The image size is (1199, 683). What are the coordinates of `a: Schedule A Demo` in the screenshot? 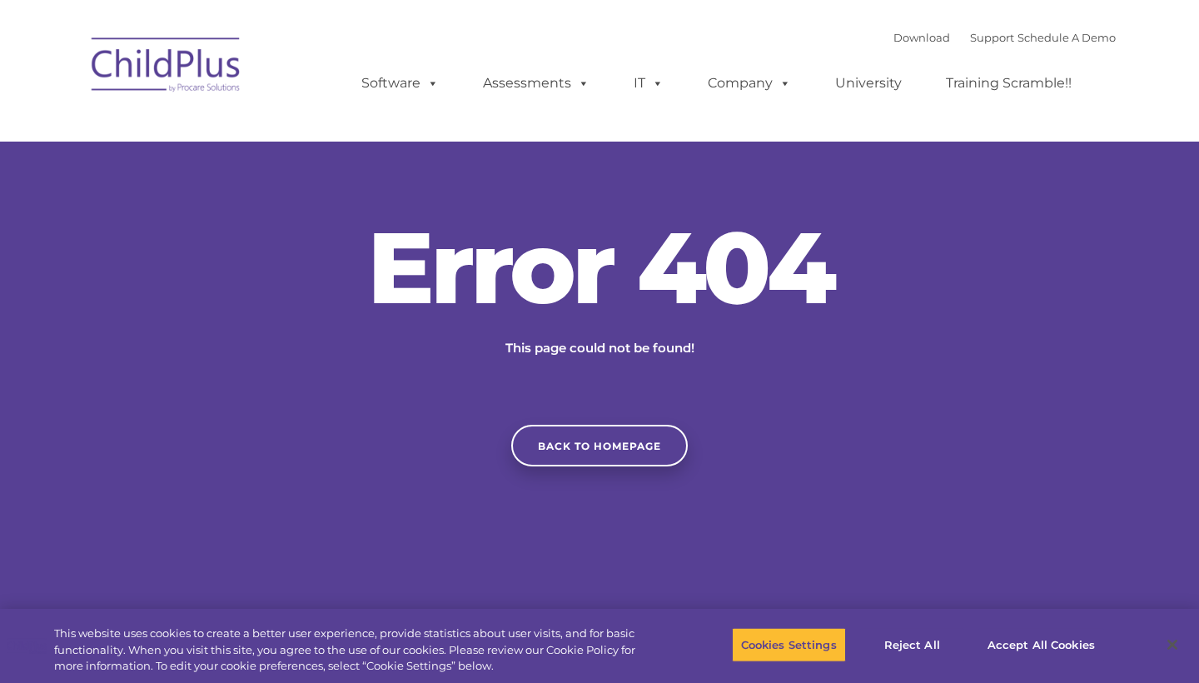 It's located at (1066, 37).